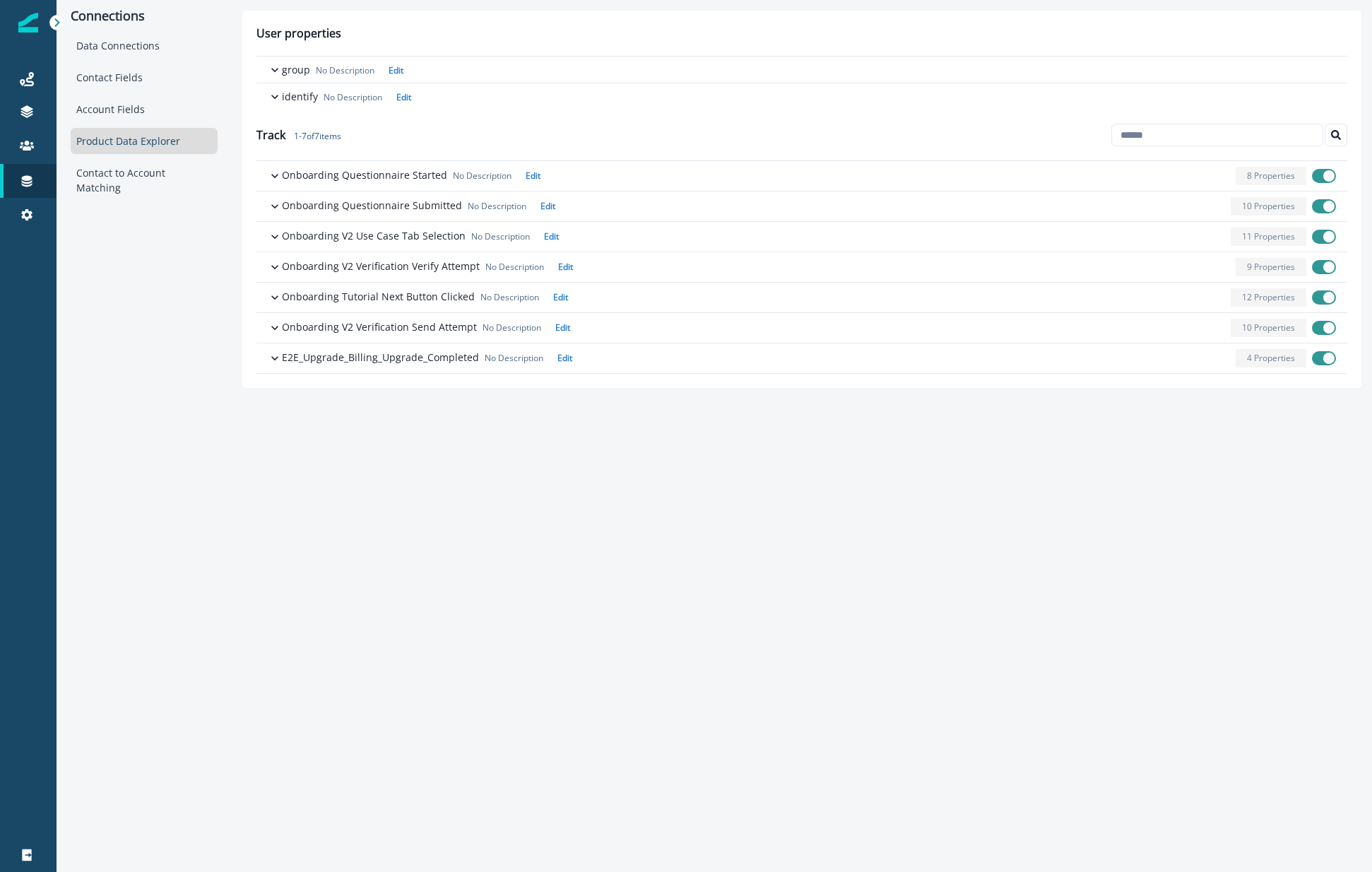  What do you see at coordinates (145, 109) in the screenshot?
I see `div: Account Fields` at bounding box center [145, 109].